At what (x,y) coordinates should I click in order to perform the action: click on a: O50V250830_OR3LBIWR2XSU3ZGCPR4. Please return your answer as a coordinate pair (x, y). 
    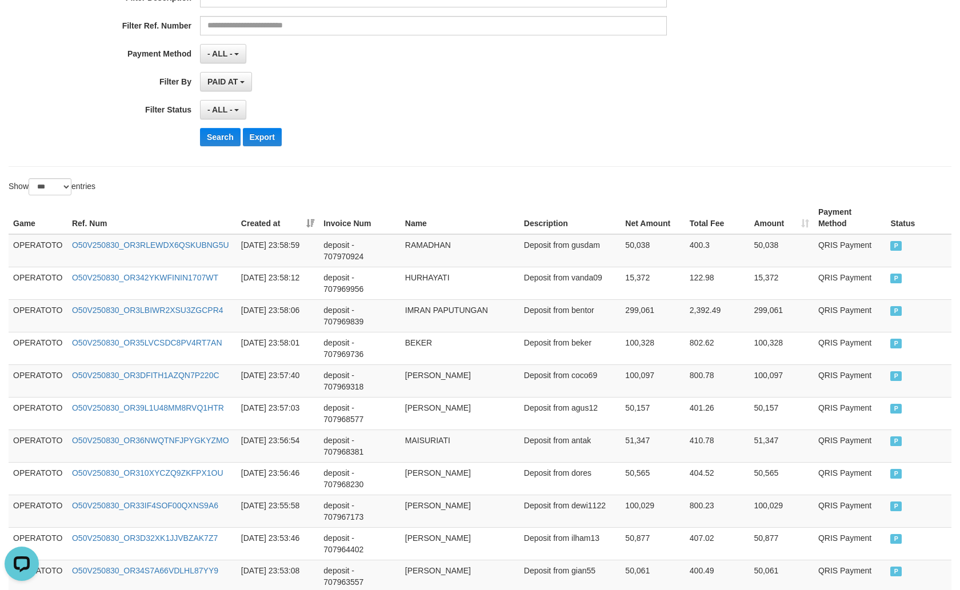
    Looking at the image, I should click on (147, 310).